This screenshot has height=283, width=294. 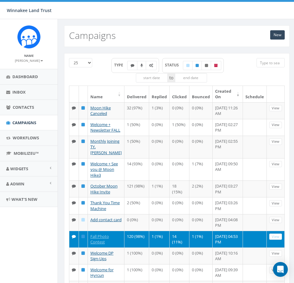 What do you see at coordinates (24, 123) in the screenshot?
I see `span: Campaigns` at bounding box center [24, 123].